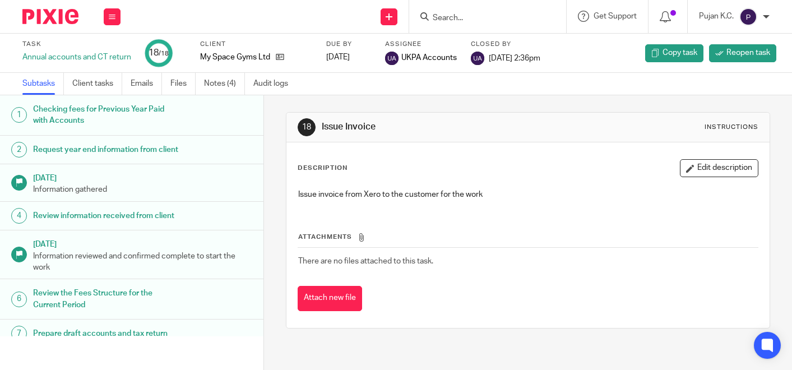 Image resolution: width=792 pixels, height=370 pixels. What do you see at coordinates (19, 334) in the screenshot?
I see `div: 7` at bounding box center [19, 334].